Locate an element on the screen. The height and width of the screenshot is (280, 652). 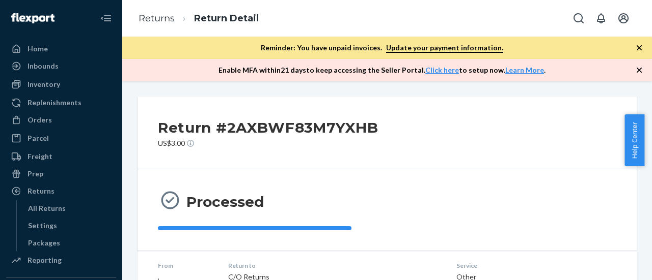
p: Enable MFA within 21 days to keep accessing the Seller Portal. to setup now. . is located at coordinates (382, 70).